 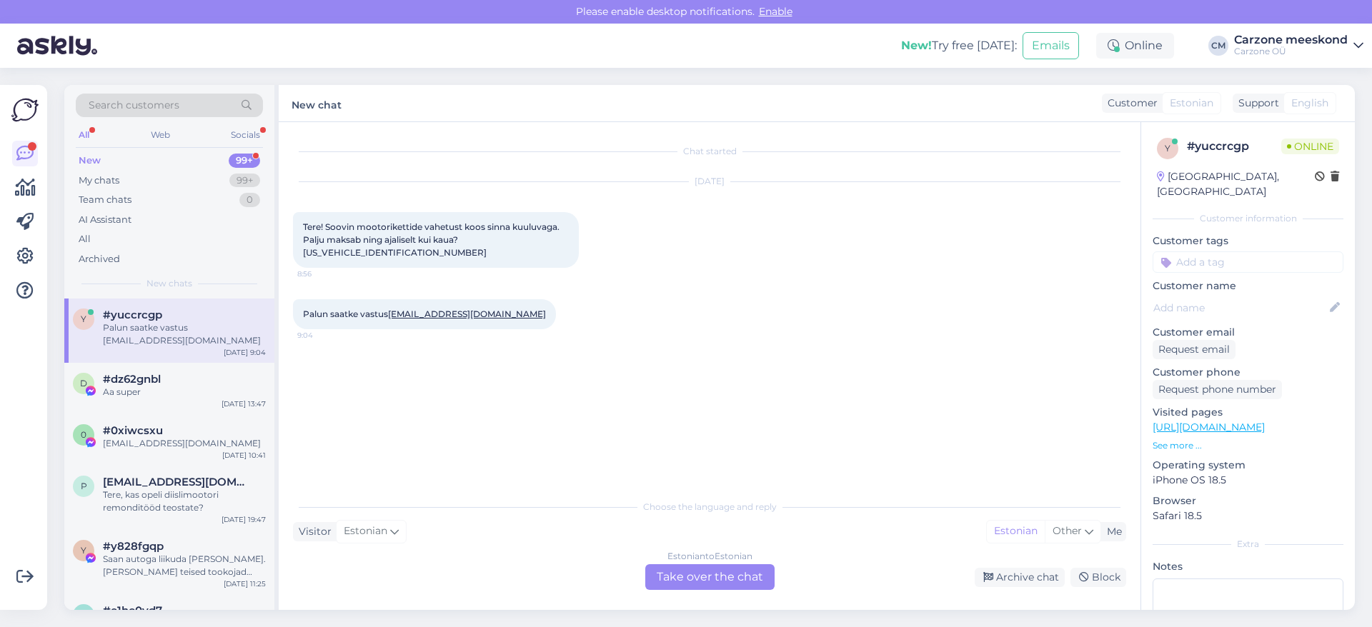 I want to click on span: Online, so click(x=1310, y=146).